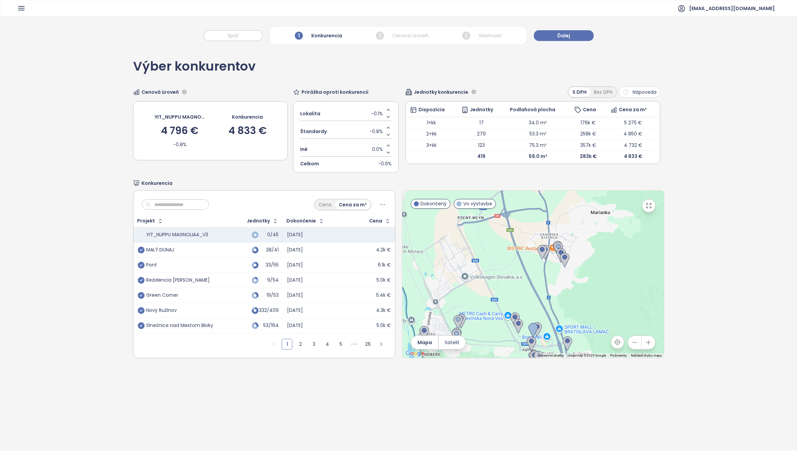 The height and width of the screenshot is (451, 797). I want to click on div: 0/45, so click(270, 235).